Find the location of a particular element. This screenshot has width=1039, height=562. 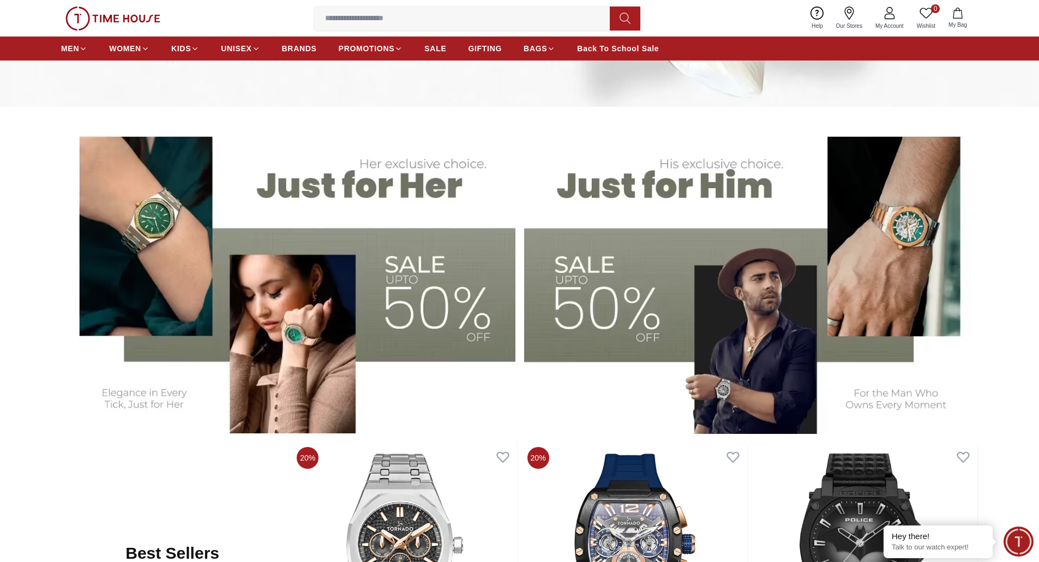

a: MEN is located at coordinates (74, 49).